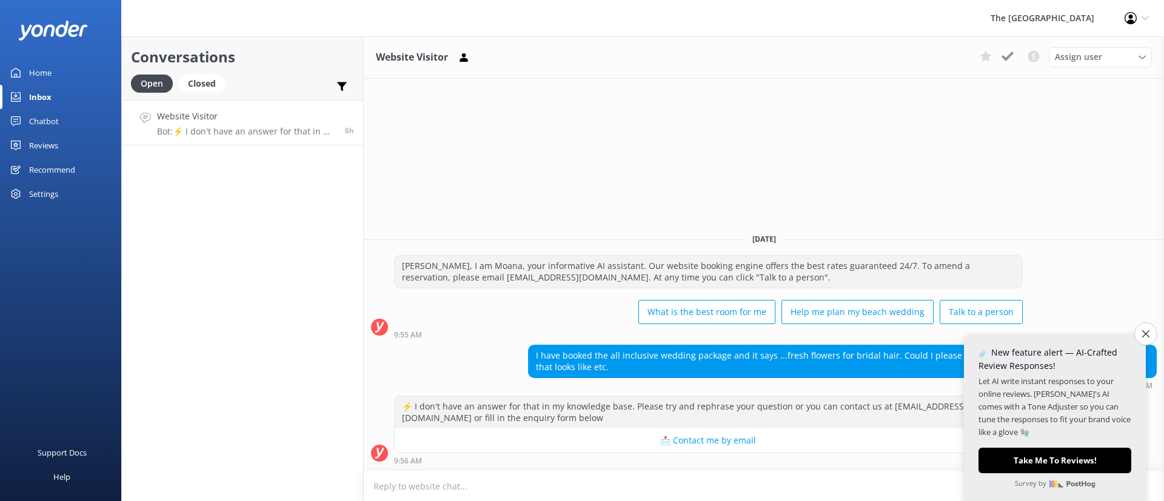 Image resolution: width=1164 pixels, height=501 pixels. I want to click on div: Help, so click(62, 477).